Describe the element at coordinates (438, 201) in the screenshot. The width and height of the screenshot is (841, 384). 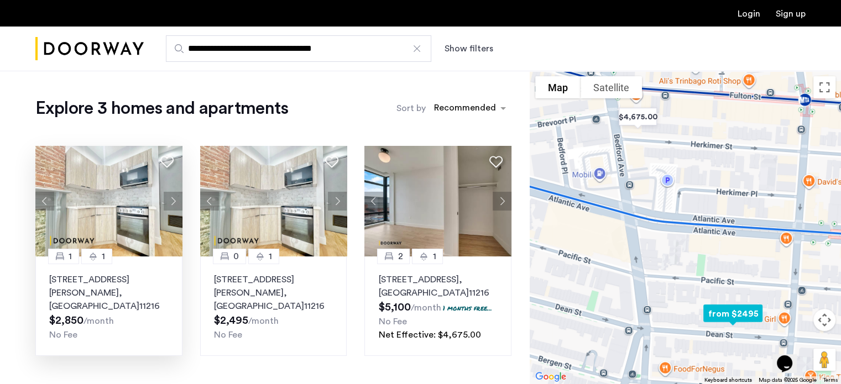
I see `img: 2016_638673975962267132.jpeg` at that location.